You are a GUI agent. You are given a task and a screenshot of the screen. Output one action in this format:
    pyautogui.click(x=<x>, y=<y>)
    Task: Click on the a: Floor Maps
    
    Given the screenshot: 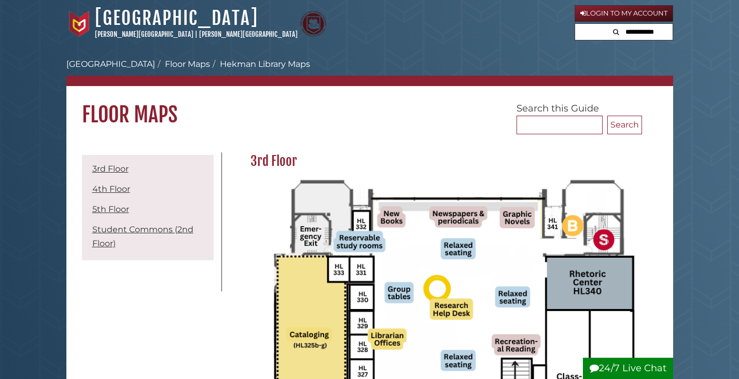 What is the action you would take?
    pyautogui.click(x=187, y=64)
    